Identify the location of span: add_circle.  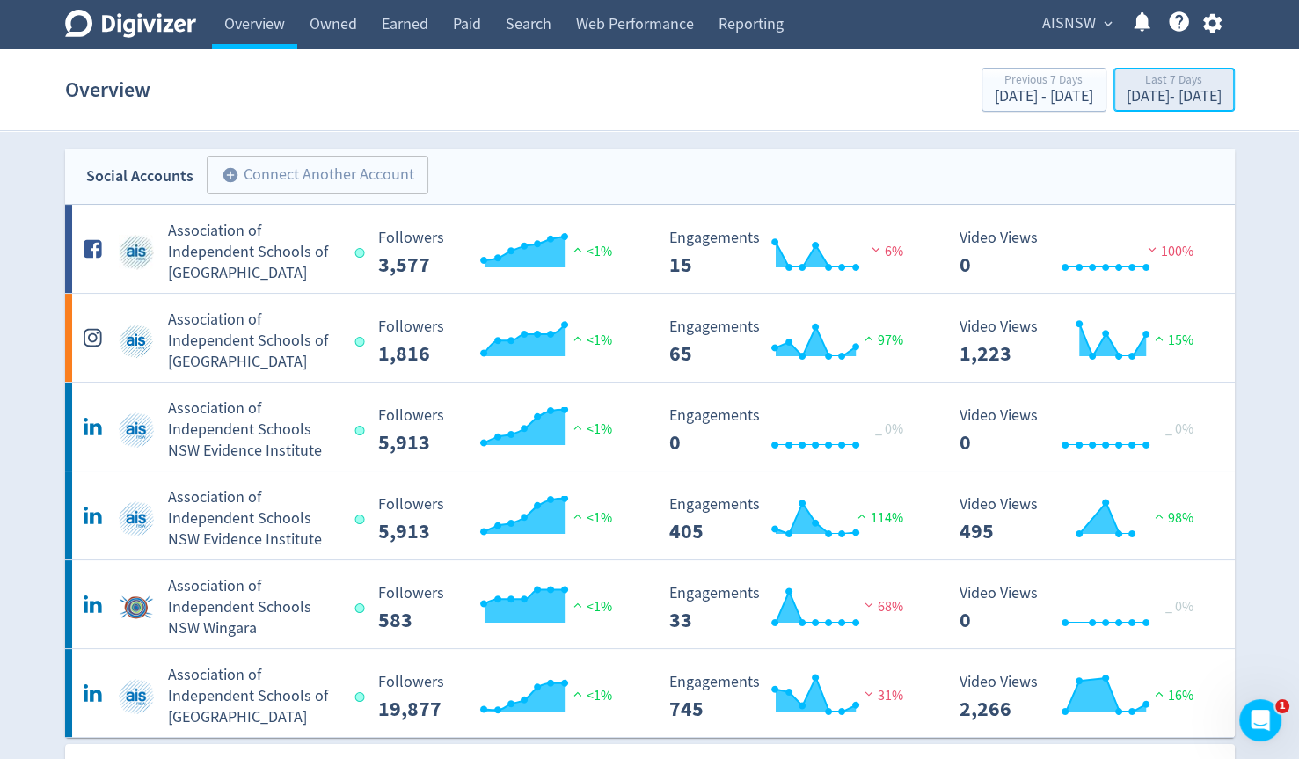
(230, 175).